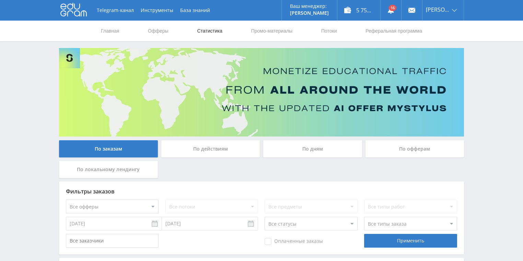 The width and height of the screenshot is (523, 261). I want to click on p: Ваш менеджер:, so click(309, 6).